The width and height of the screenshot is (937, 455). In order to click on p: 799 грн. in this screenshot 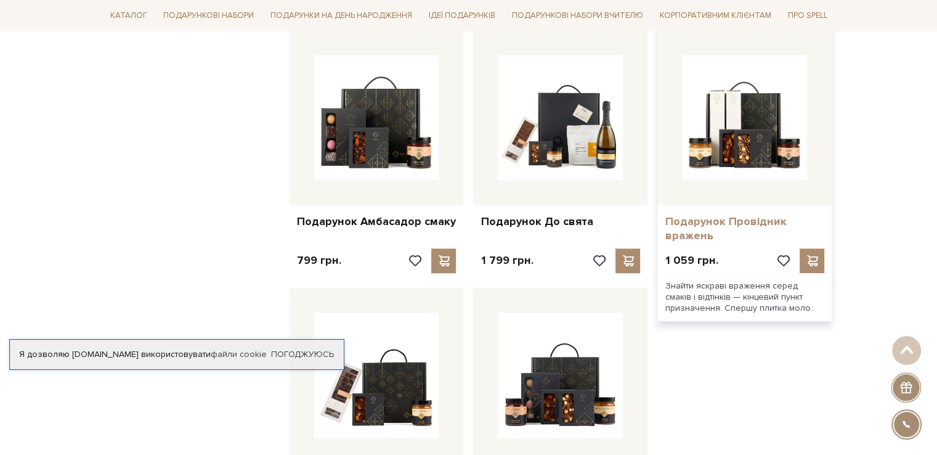, I will do `click(319, 260)`.